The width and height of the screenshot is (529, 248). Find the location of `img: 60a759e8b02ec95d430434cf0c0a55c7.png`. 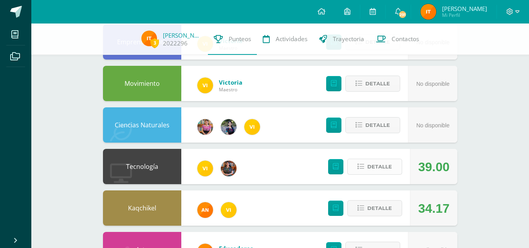

img: 60a759e8b02ec95d430434cf0c0a55c7.png is located at coordinates (229, 168).